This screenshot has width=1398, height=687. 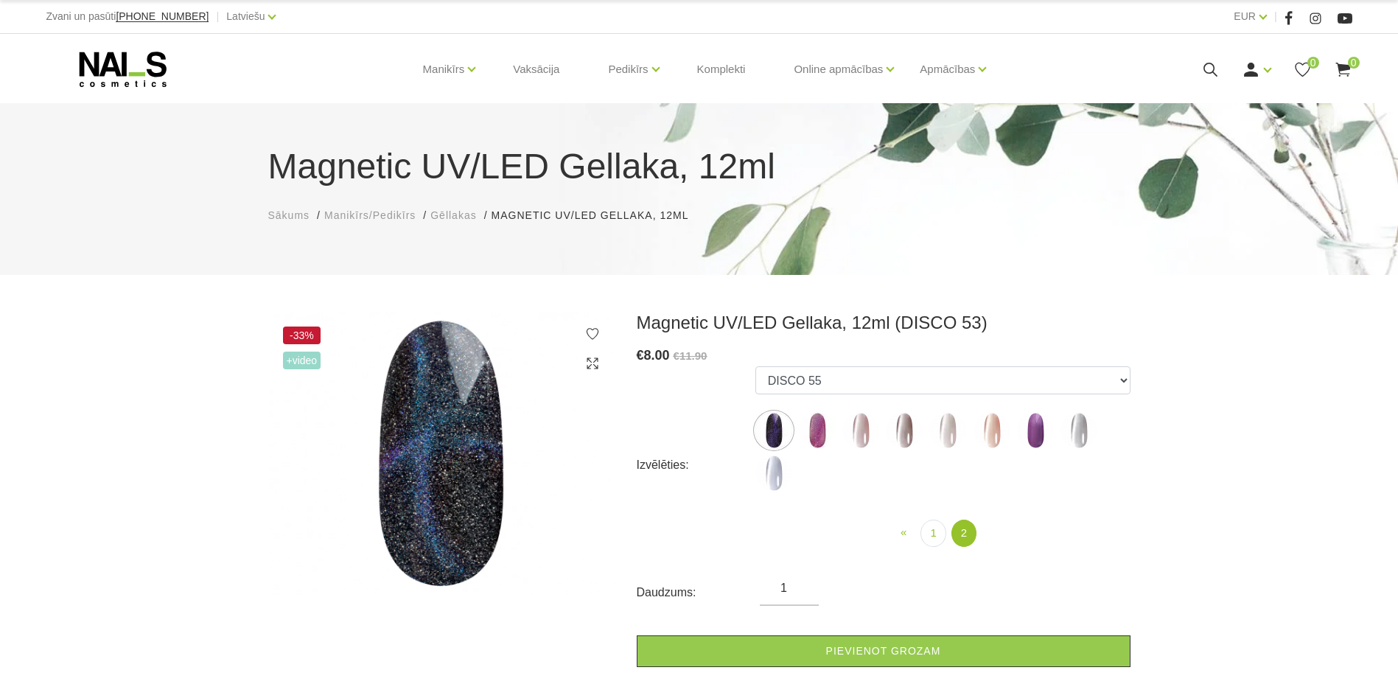 What do you see at coordinates (696, 465) in the screenshot?
I see `div: Izvēlēties:` at bounding box center [696, 465].